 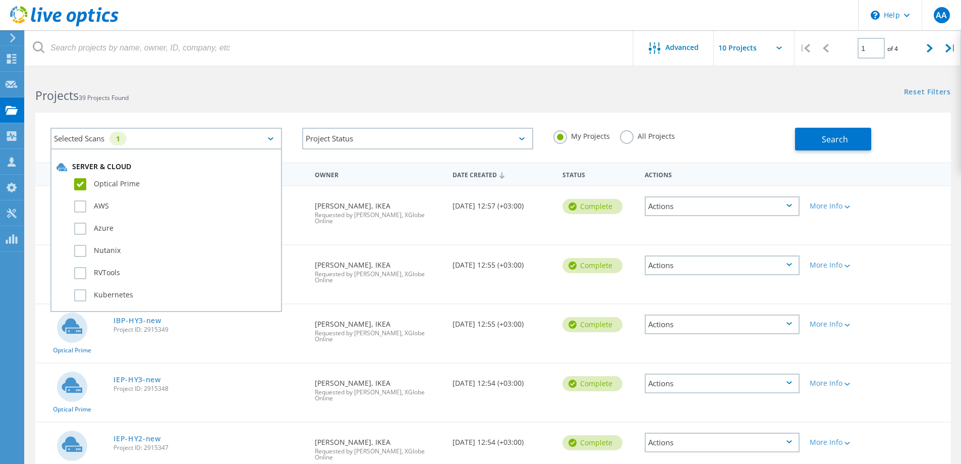 What do you see at coordinates (175, 295) in the screenshot?
I see `label: Kubernetes` at bounding box center [175, 295].